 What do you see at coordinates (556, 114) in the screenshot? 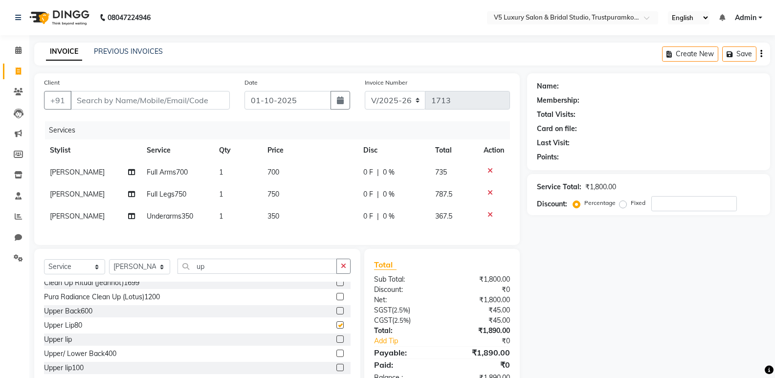
I see `div: Total Visits:` at bounding box center [556, 114].